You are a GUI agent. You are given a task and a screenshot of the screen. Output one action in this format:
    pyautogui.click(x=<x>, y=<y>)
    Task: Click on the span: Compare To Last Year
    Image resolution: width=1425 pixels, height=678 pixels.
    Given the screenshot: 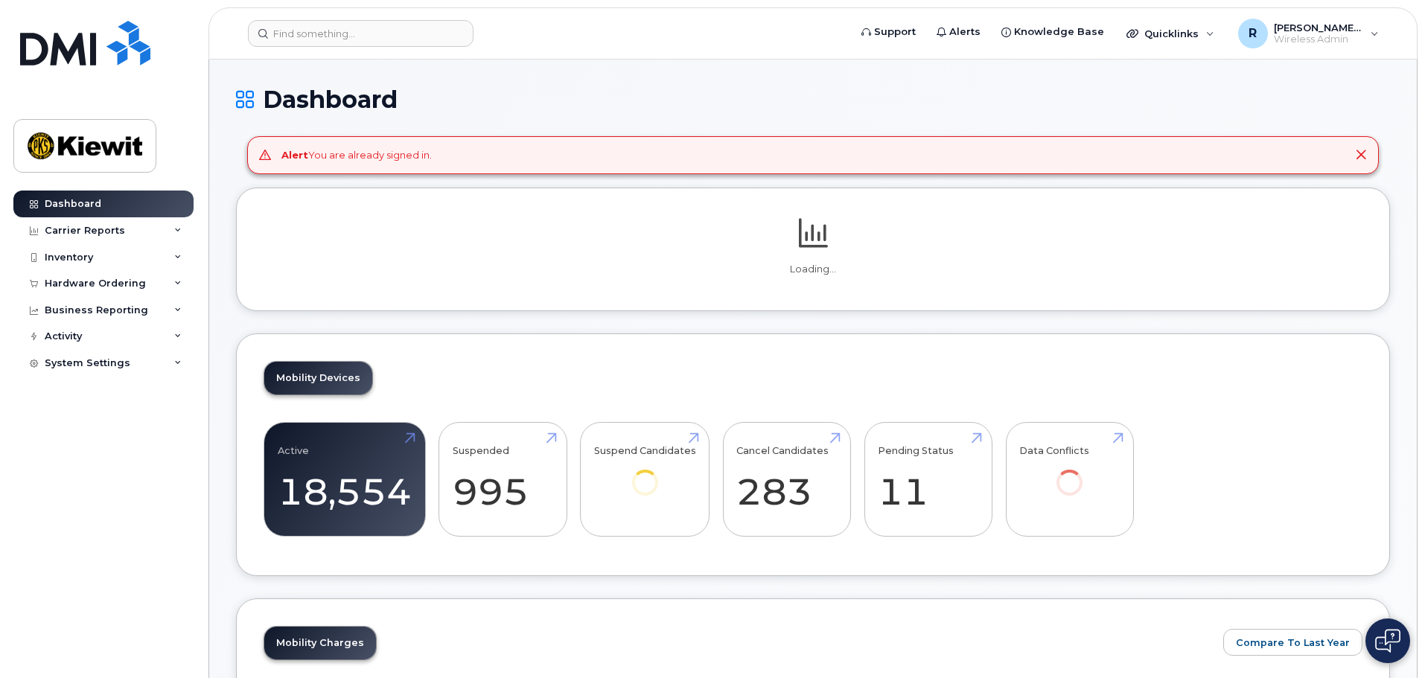 What is the action you would take?
    pyautogui.click(x=1293, y=643)
    